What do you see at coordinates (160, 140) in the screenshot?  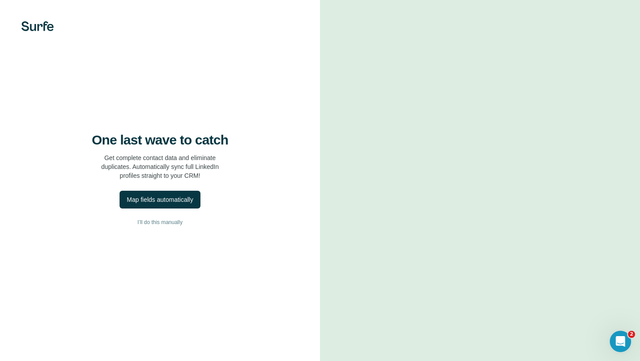 I see `h4: One last wave to catch` at bounding box center [160, 140].